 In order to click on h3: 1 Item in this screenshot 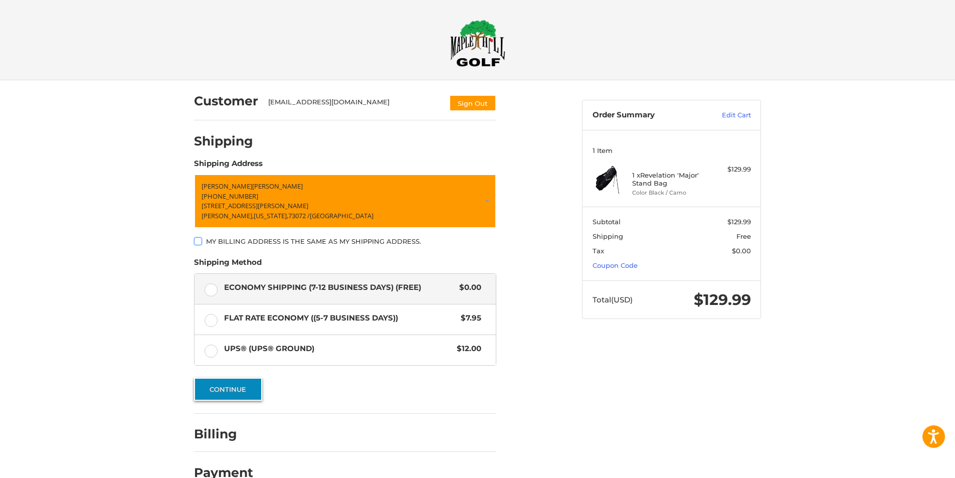, I will do `click(671, 150)`.